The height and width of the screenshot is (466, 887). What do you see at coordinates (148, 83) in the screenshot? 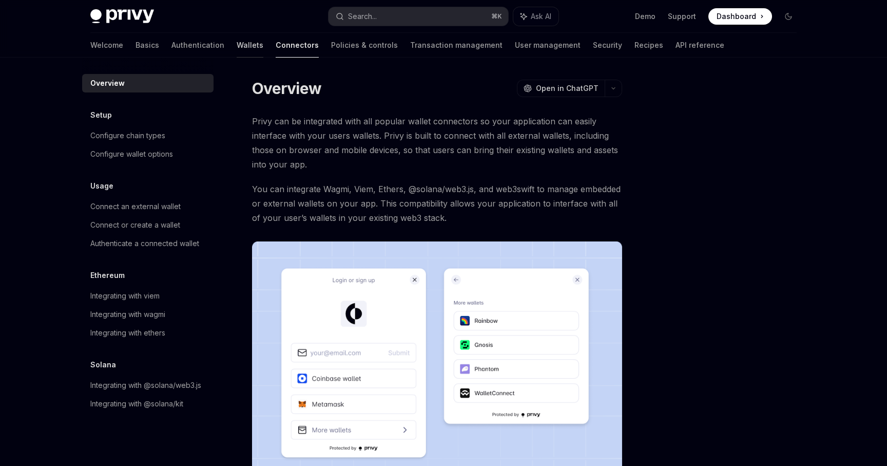
I see `a: Overview` at bounding box center [148, 83].